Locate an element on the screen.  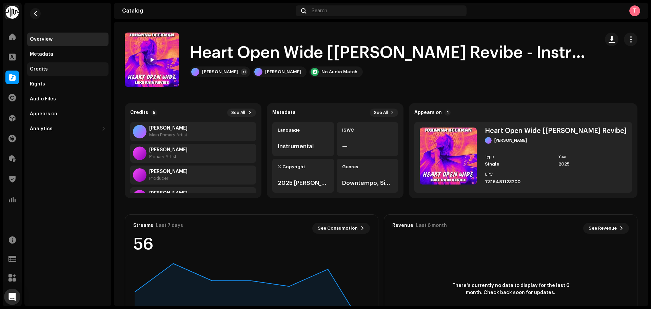
span: Search is located at coordinates (319, 11).